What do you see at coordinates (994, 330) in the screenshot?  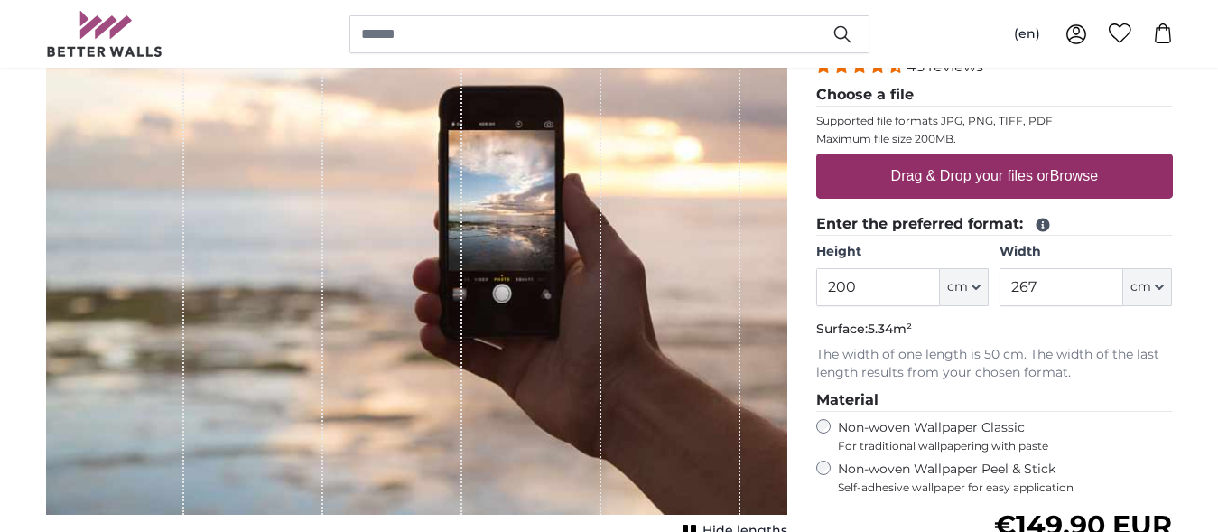 I see `p: Surface:` at bounding box center [994, 330].